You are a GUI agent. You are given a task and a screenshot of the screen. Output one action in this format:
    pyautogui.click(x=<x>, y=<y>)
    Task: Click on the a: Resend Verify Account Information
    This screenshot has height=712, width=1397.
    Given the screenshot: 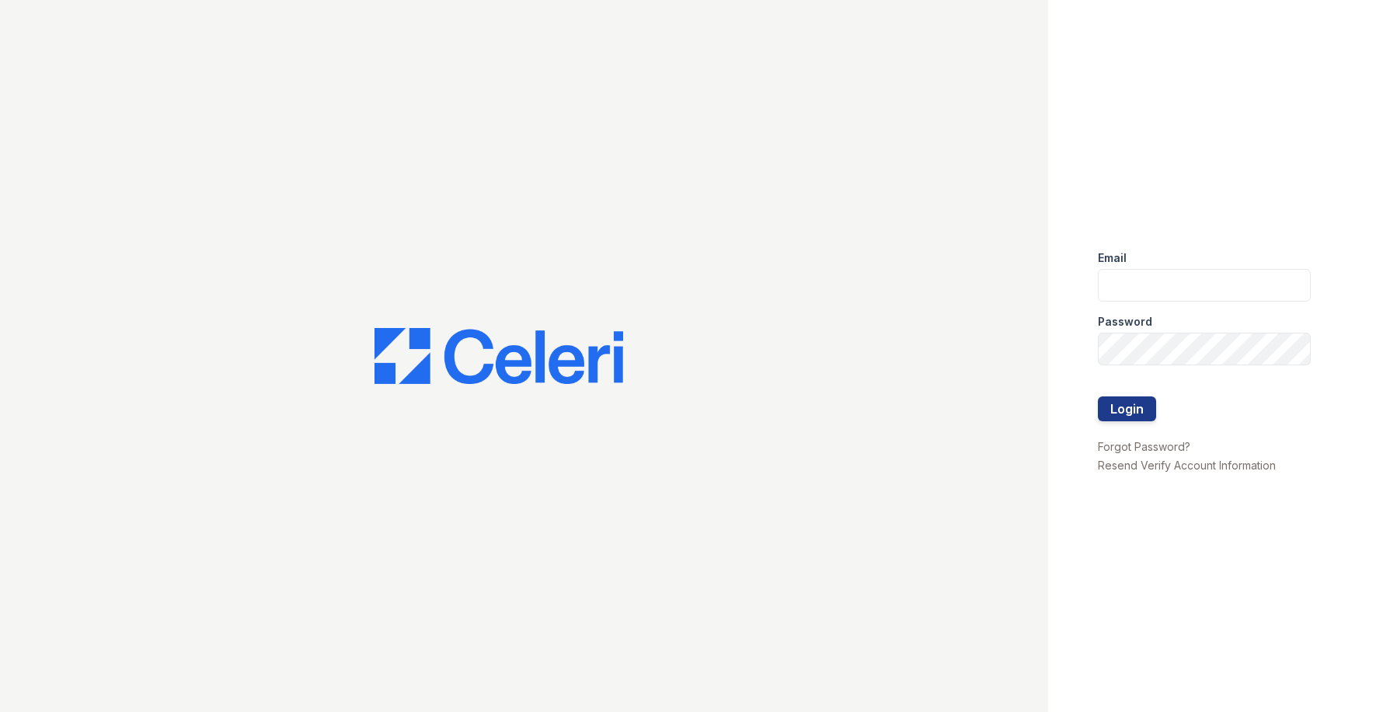 What is the action you would take?
    pyautogui.click(x=1187, y=465)
    